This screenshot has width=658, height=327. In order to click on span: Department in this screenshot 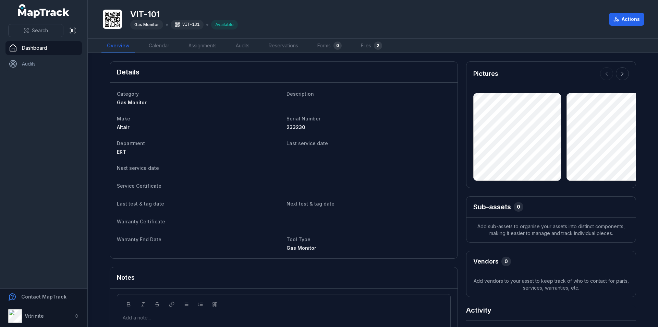, I will do `click(131, 143)`.